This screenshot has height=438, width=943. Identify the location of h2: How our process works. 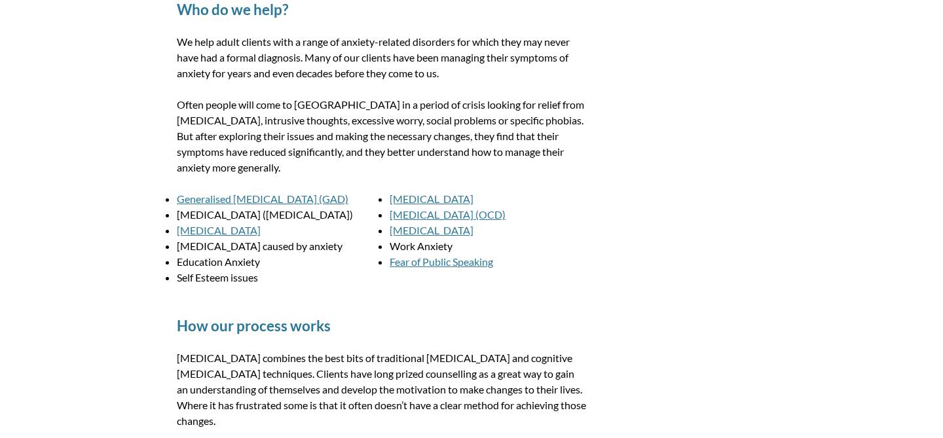
(382, 326).